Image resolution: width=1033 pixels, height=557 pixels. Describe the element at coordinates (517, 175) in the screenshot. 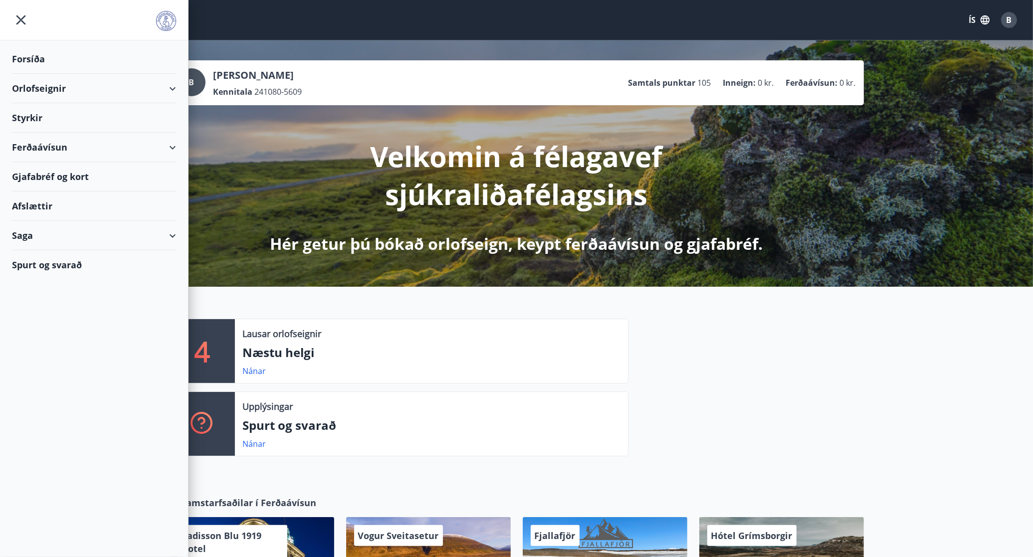

I see `p: Velkomin á félagavef sjúkraliðafélagsins` at that location.